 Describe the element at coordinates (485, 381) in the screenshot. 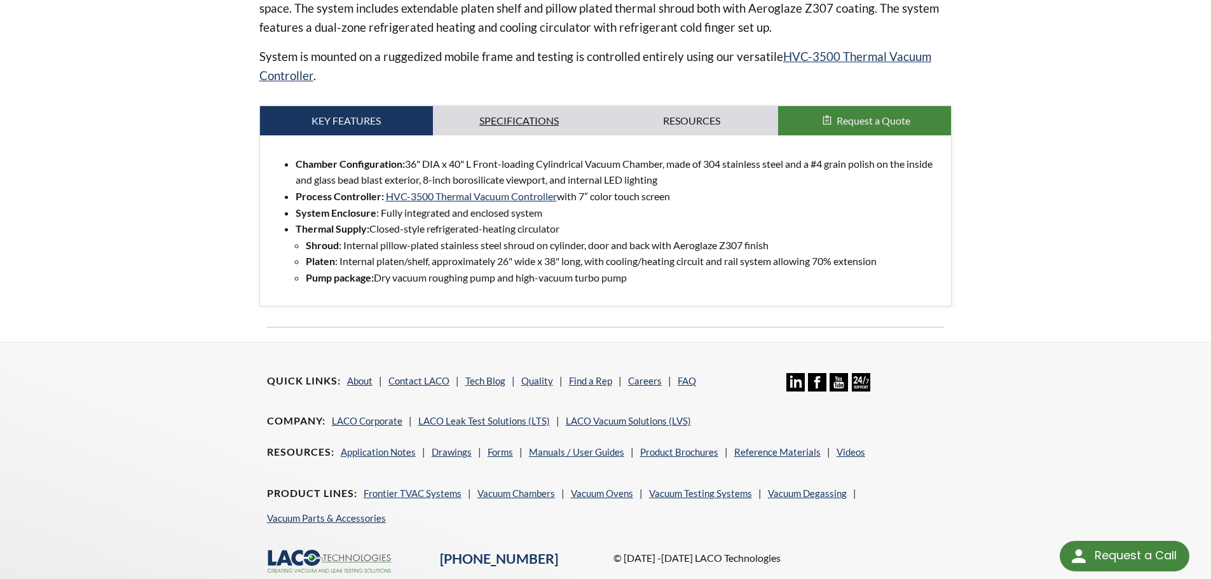

I see `a: Tech Blog` at that location.